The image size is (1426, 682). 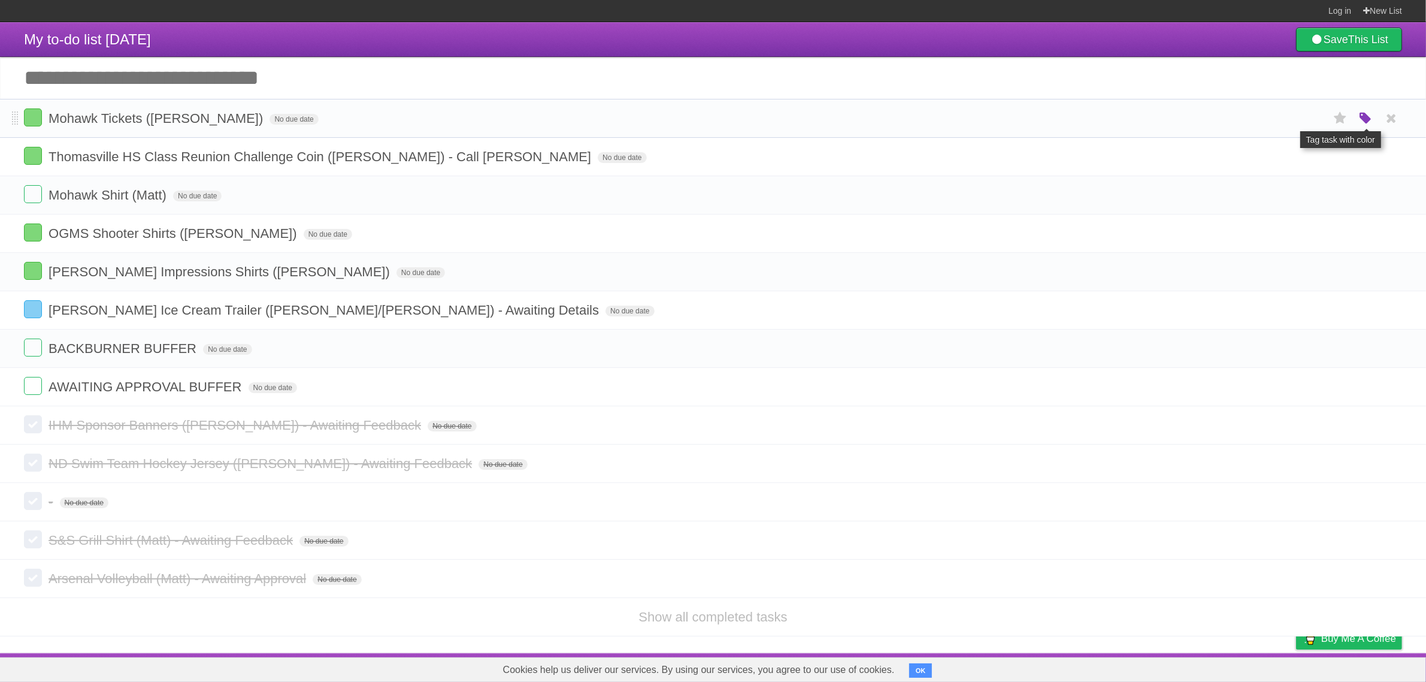 What do you see at coordinates (1349, 638) in the screenshot?
I see `a: Buy me a coffee` at bounding box center [1349, 638].